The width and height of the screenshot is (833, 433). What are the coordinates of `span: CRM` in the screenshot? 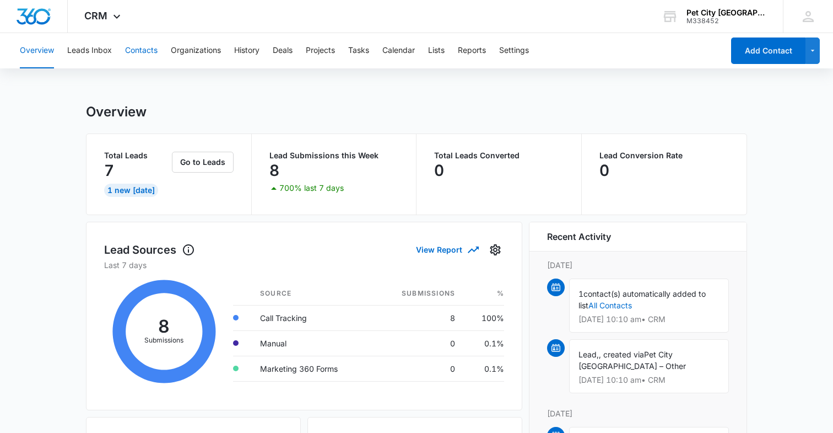 It's located at (96, 15).